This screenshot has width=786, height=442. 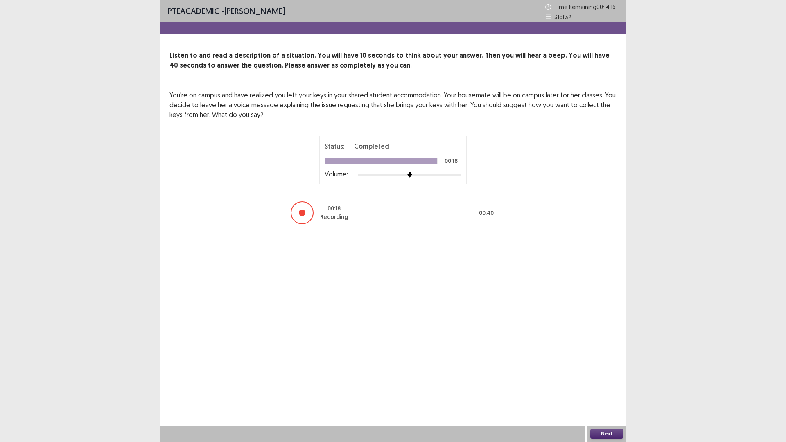 I want to click on p: Recording, so click(x=334, y=217).